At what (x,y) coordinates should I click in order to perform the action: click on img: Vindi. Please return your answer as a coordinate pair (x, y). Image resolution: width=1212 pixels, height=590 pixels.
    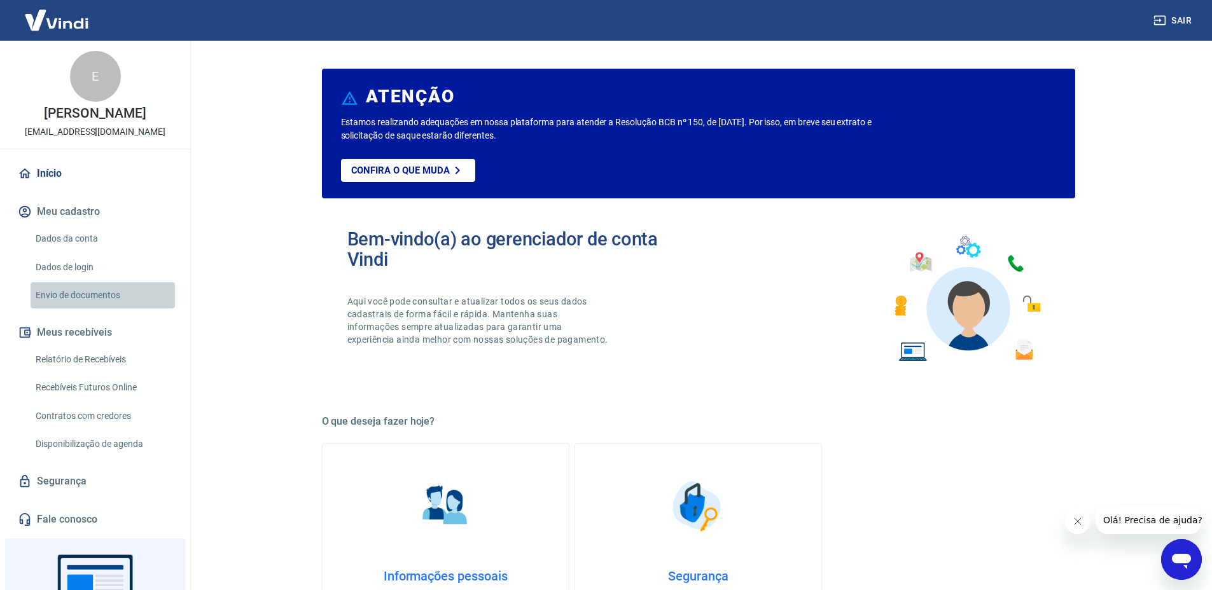
    Looking at the image, I should click on (57, 20).